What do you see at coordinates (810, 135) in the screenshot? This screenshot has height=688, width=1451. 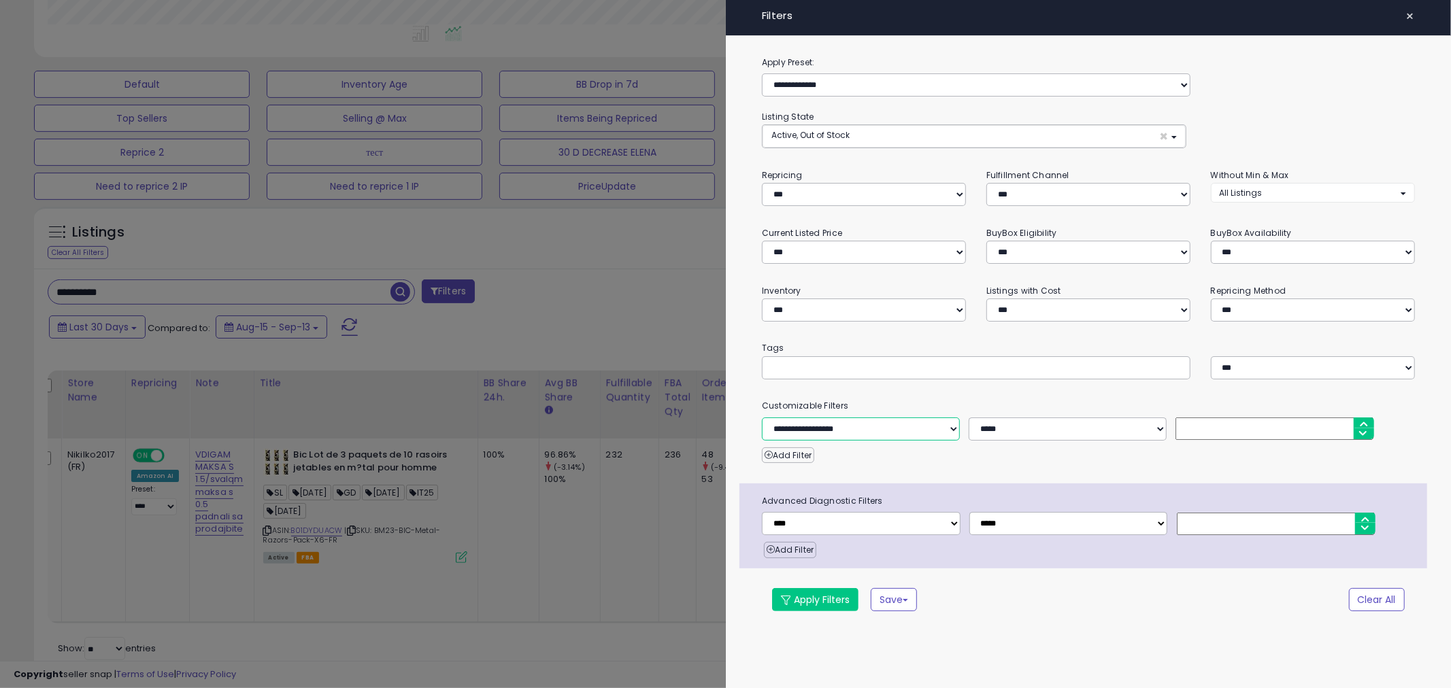 I see `span: Active, Out of Stock` at bounding box center [810, 135].